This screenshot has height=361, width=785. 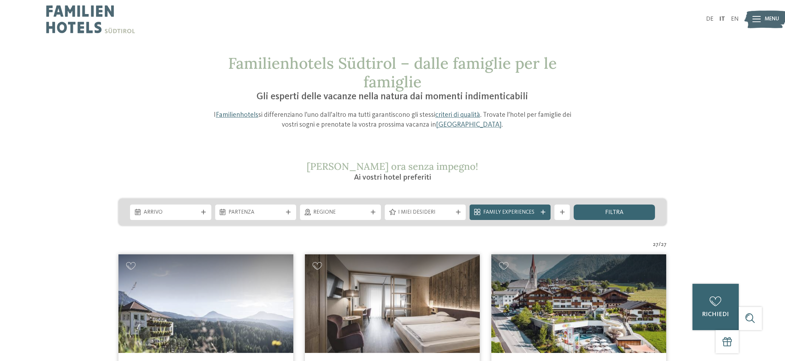 I want to click on span: filtra, so click(x=614, y=212).